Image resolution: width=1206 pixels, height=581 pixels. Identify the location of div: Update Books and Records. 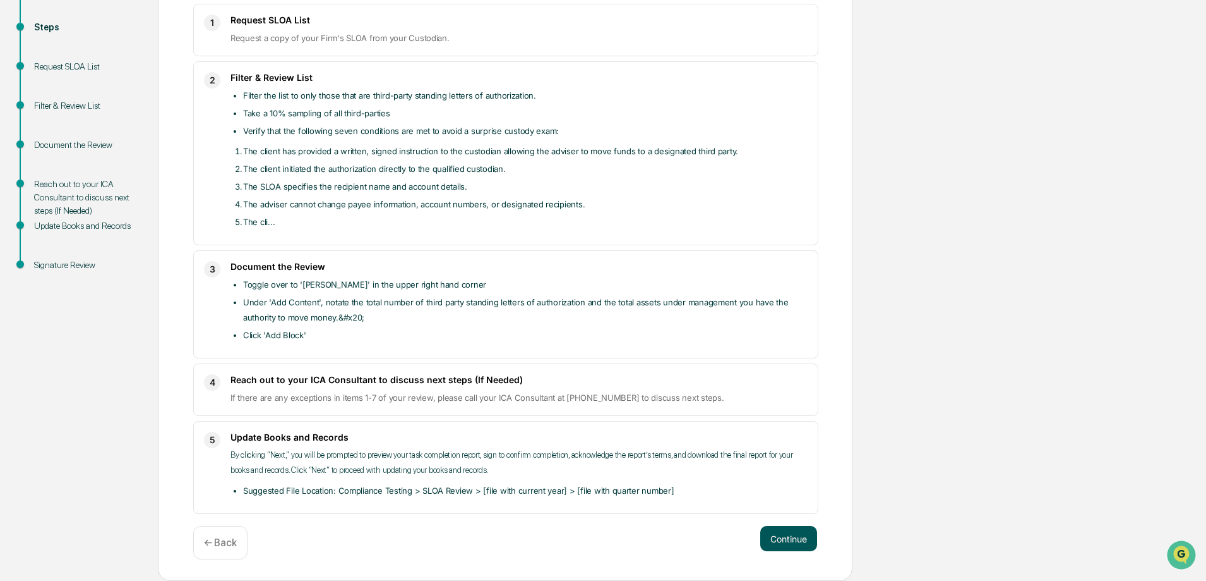
(86, 226).